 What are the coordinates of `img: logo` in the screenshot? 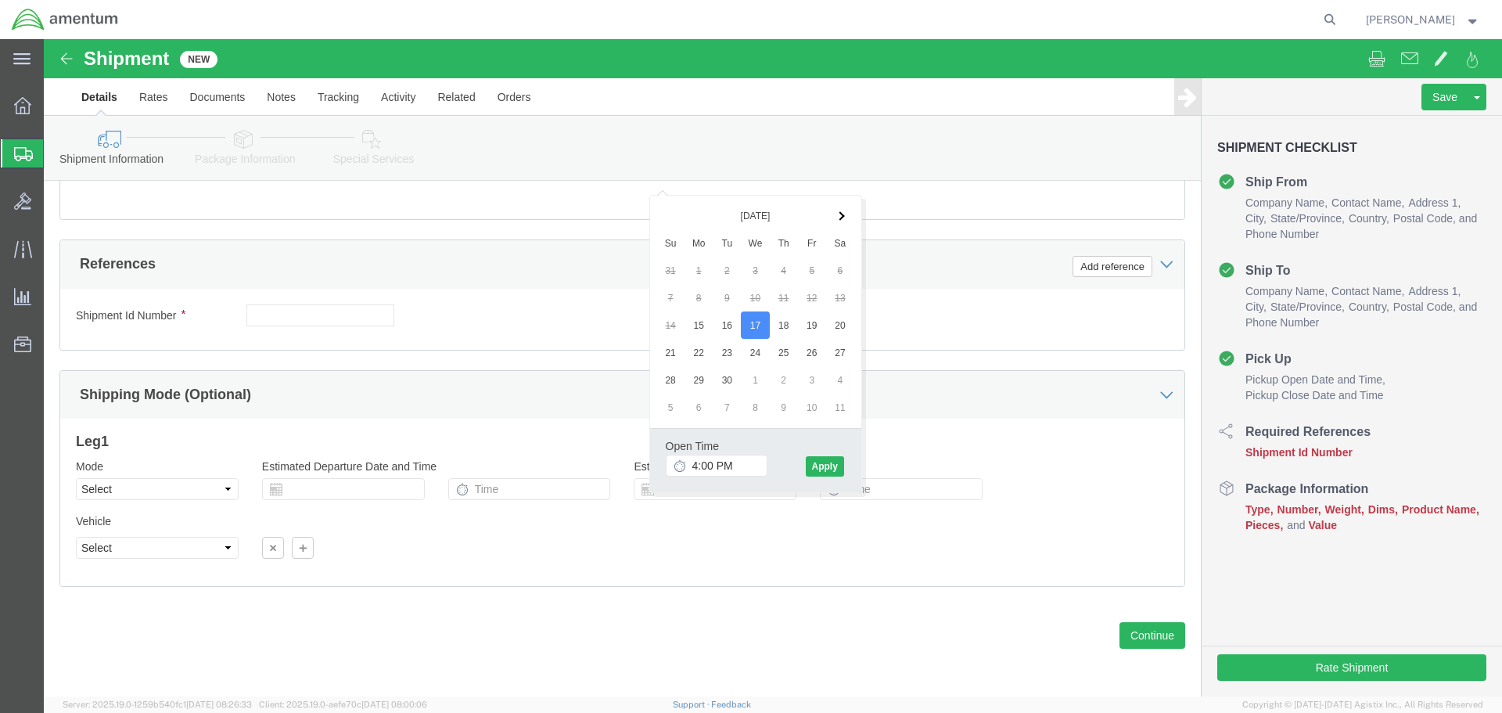 It's located at (65, 20).